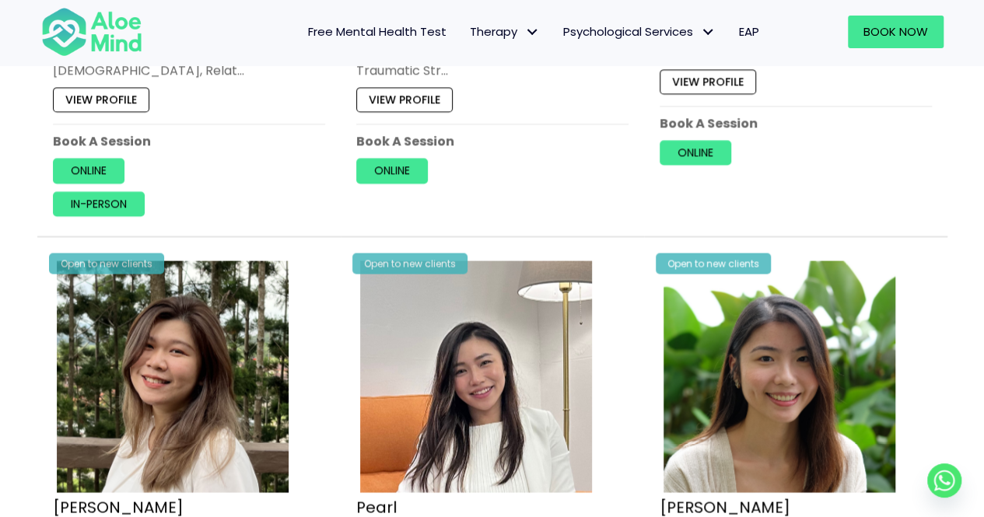  I want to click on a: Psychological ServicesPsychological Services: submenu, so click(639, 32).